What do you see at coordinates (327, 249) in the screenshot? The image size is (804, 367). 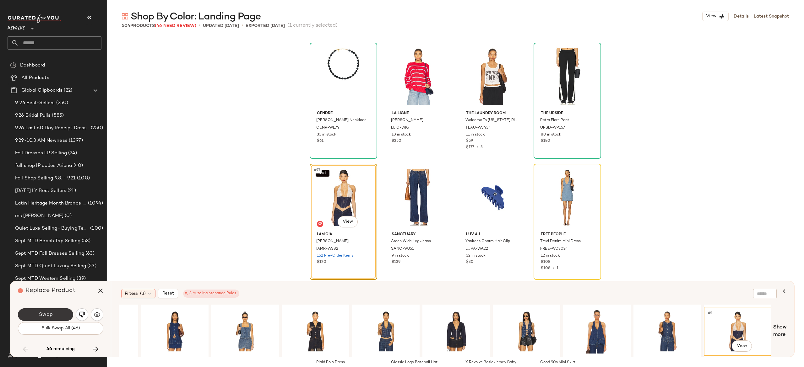 I see `span: IAMR-WS82` at bounding box center [327, 249].